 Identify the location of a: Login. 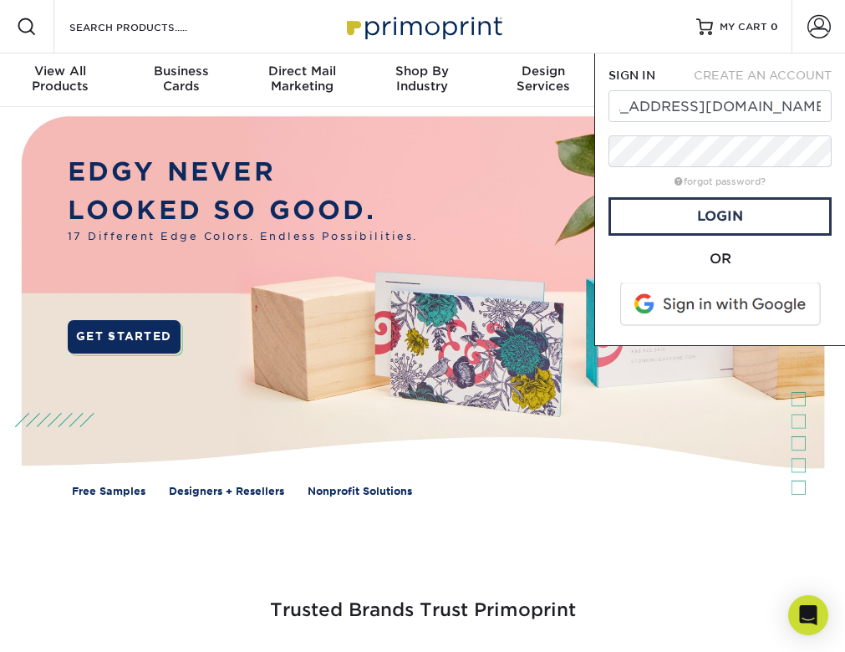
(719, 216).